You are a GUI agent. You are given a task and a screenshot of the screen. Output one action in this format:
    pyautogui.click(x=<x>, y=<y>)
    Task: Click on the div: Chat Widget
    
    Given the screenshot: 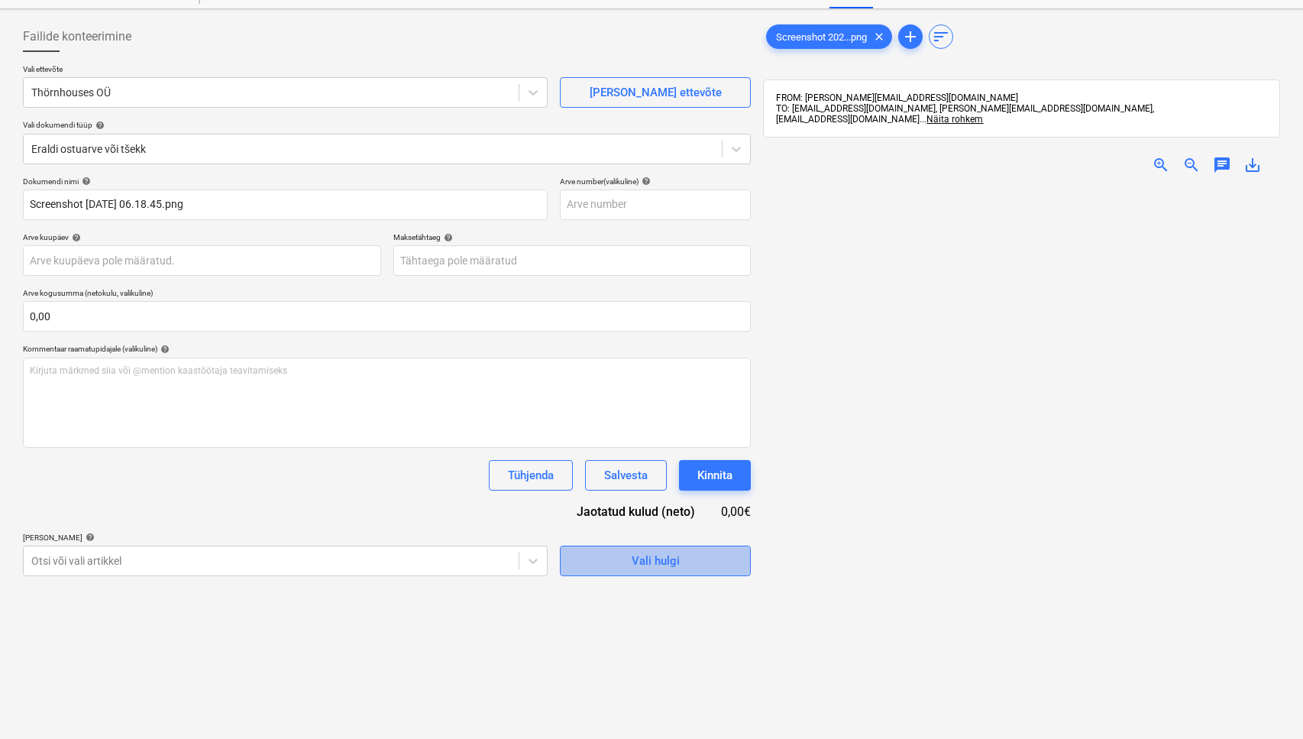 What is the action you would take?
    pyautogui.click(x=1265, y=702)
    